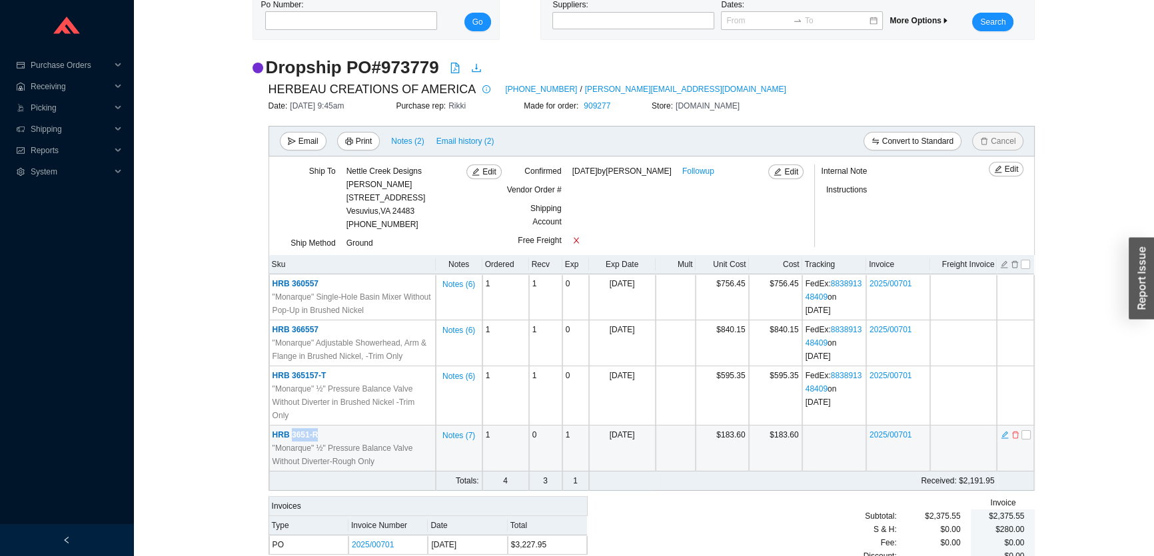 This screenshot has width=1154, height=556. What do you see at coordinates (918, 141) in the screenshot?
I see `span: Convert to Standard` at bounding box center [918, 141].